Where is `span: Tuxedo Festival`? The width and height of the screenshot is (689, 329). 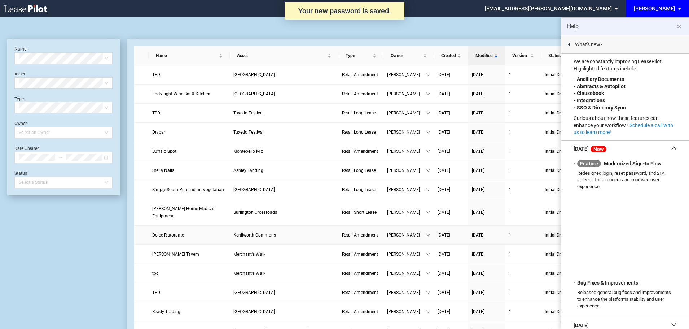
span: Tuxedo Festival is located at coordinates (248, 113).